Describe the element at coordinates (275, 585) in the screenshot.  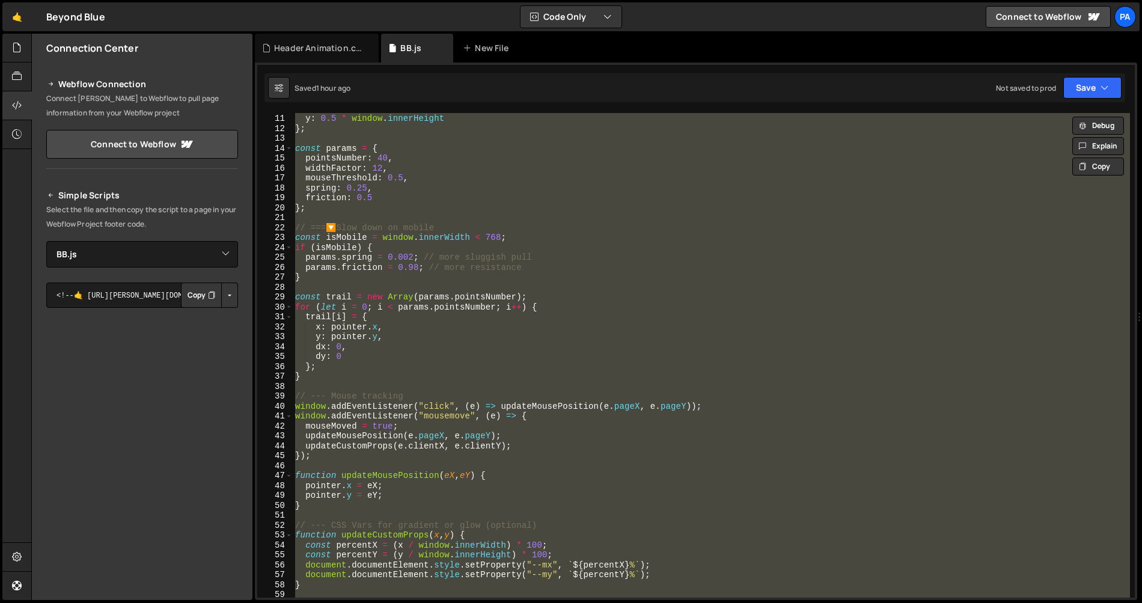
I see `div: 58` at that location.